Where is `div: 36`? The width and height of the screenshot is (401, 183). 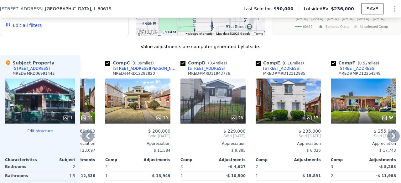
div: 36 is located at coordinates (387, 118).